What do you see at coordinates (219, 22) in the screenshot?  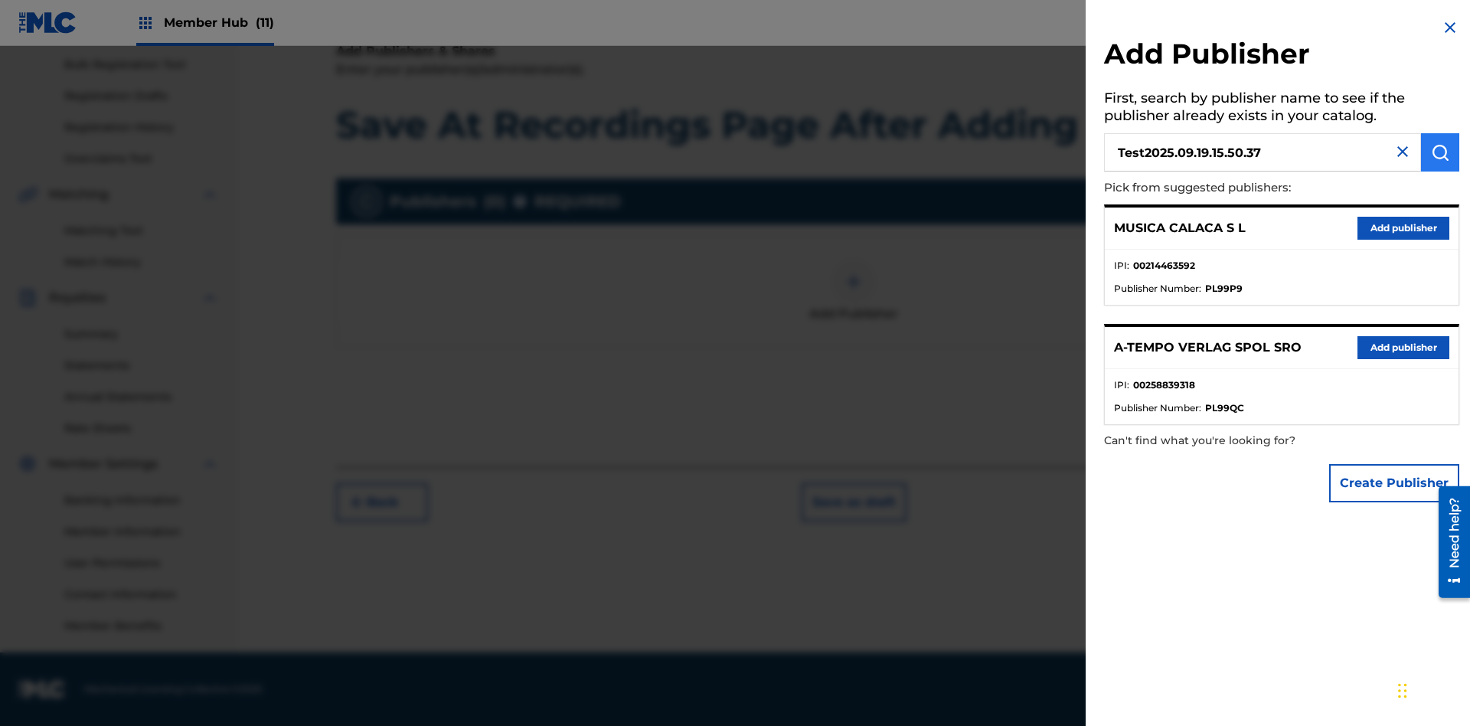 I see `span: Member Hub` at bounding box center [219, 22].